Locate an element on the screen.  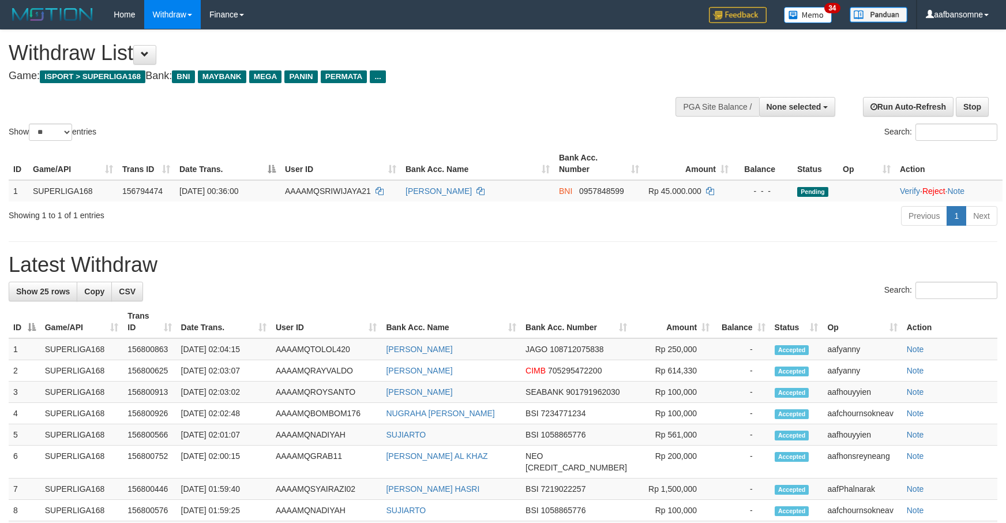
img: Button%20Memo.svg is located at coordinates (808, 15).